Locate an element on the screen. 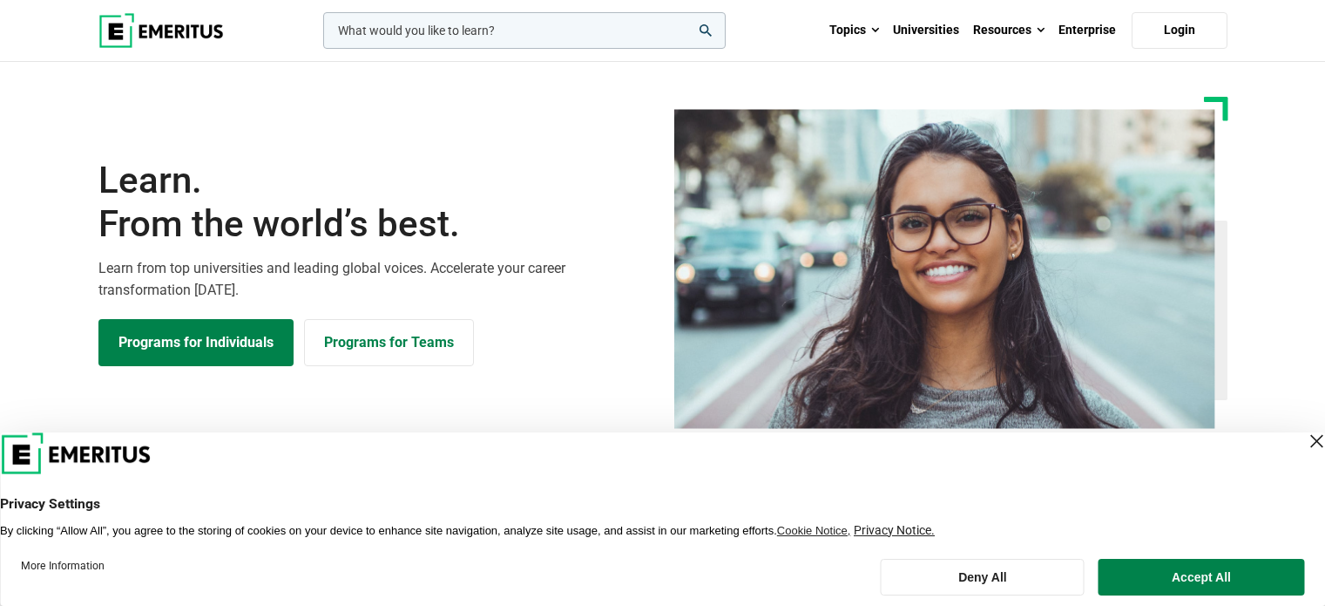 Image resolution: width=1325 pixels, height=606 pixels. a: Login is located at coordinates (1180, 30).